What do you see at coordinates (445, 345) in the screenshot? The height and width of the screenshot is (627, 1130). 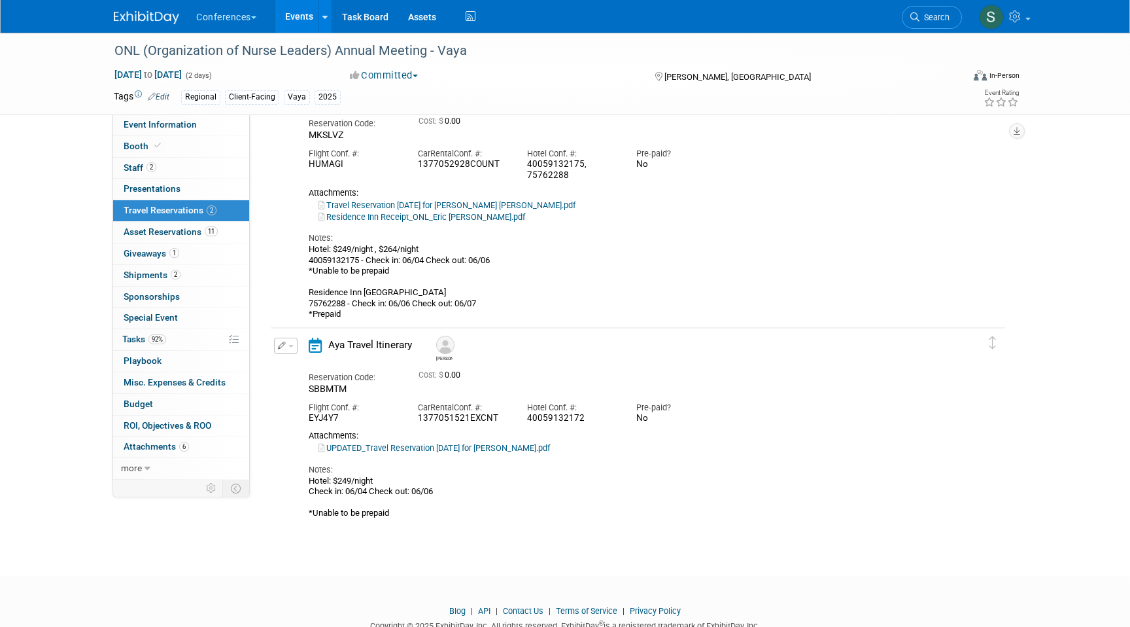 I see `img: Eric Lowman` at bounding box center [445, 345].